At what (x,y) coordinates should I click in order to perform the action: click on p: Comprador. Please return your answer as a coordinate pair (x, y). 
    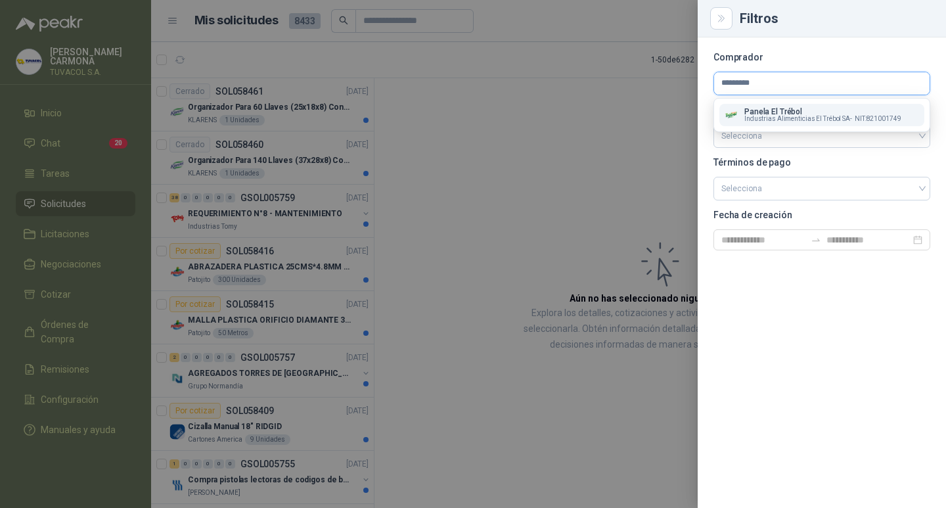
    Looking at the image, I should click on (822, 57).